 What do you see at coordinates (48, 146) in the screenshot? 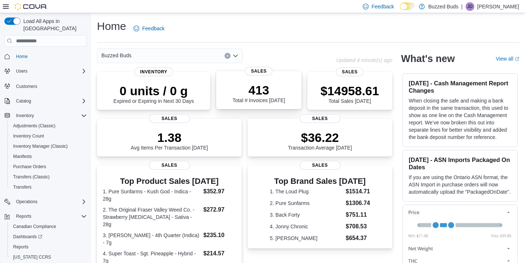
I see `button: Inventory Manager (Classic)` at bounding box center [48, 146].